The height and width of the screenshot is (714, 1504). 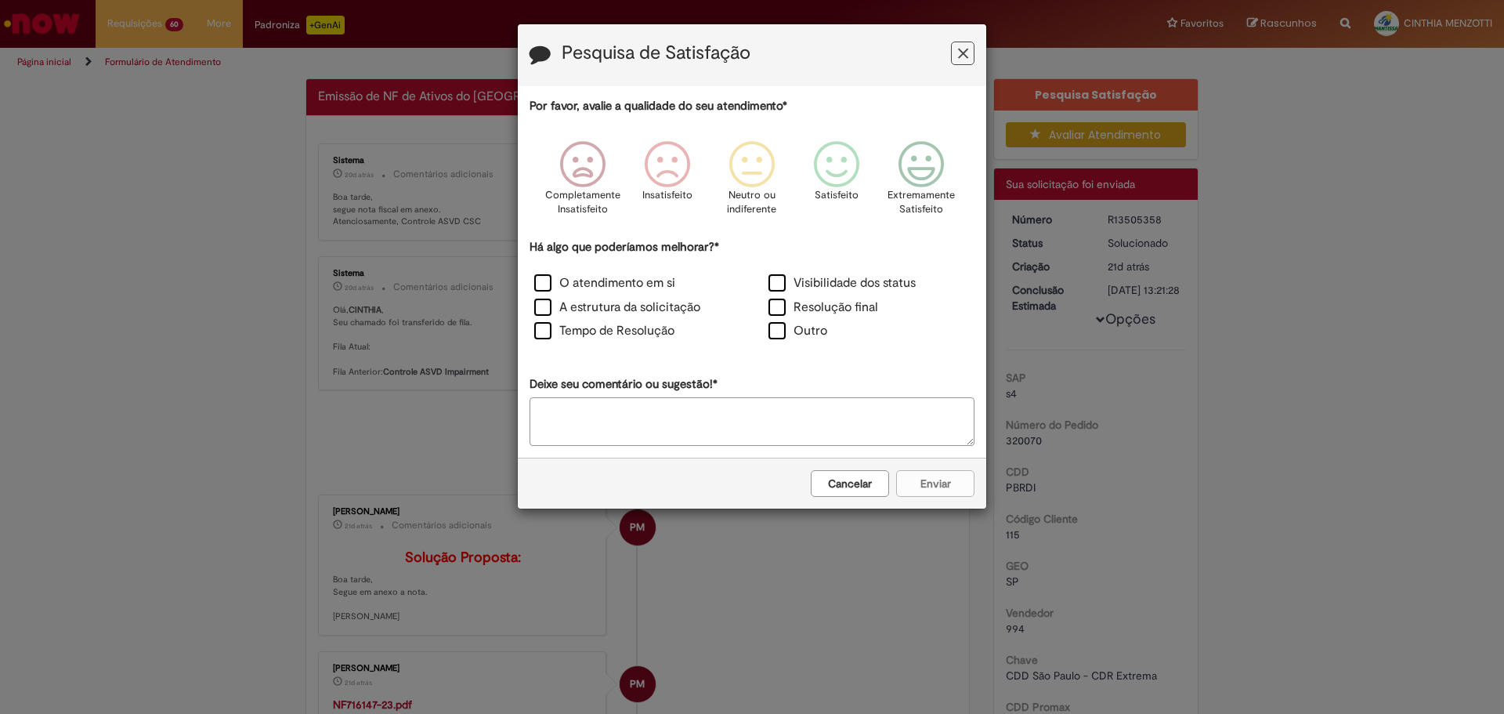 I want to click on p: Extremamente Satisfeito, so click(x=921, y=202).